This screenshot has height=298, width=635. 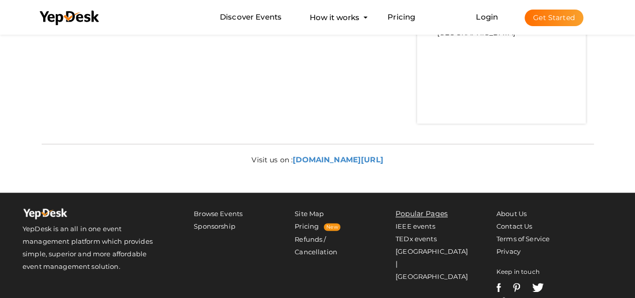 What do you see at coordinates (518, 271) in the screenshot?
I see `label: Keep in touch` at bounding box center [518, 271].